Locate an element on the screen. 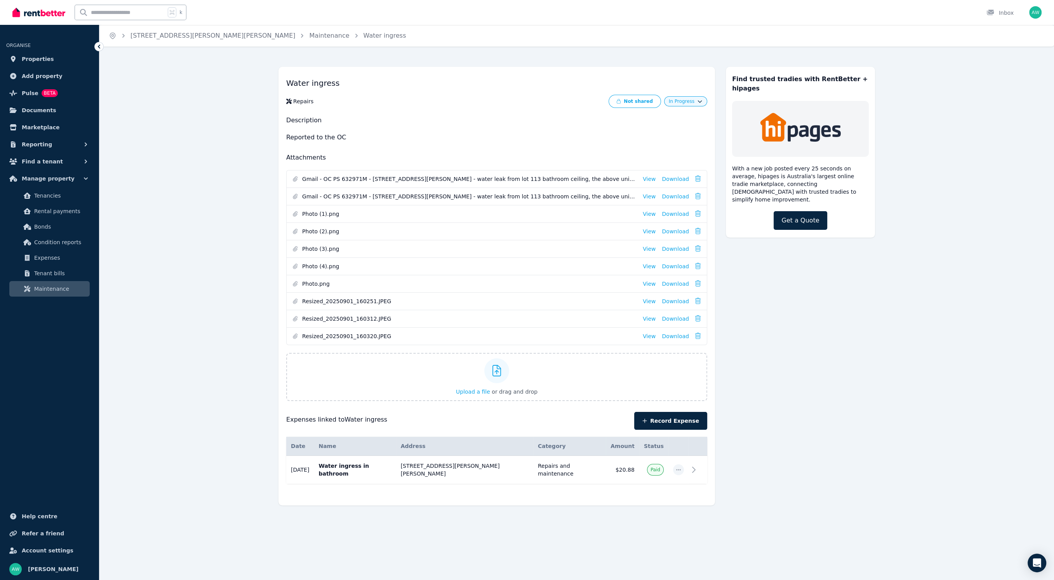 The height and width of the screenshot is (580, 1054). th: Name is located at coordinates (355, 446).